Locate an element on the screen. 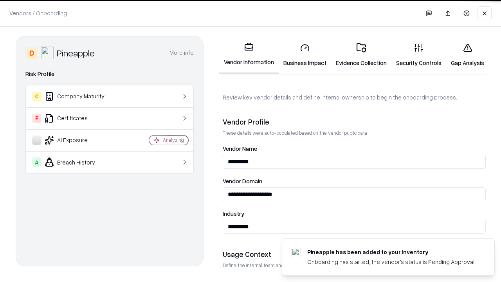 This screenshot has height=282, width=501. label: Industry is located at coordinates (354, 213).